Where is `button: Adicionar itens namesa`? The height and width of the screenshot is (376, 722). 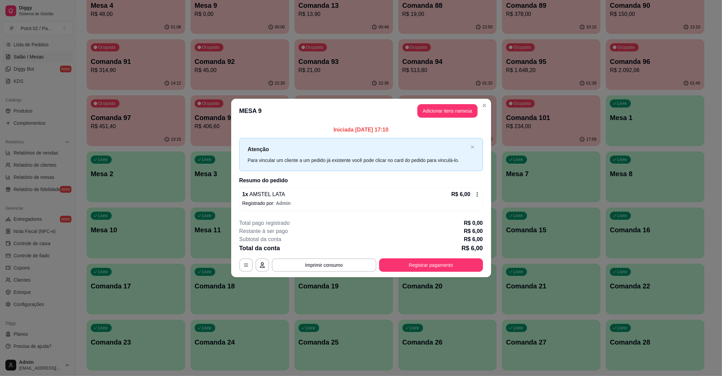 button: Adicionar itens namesa is located at coordinates (447, 111).